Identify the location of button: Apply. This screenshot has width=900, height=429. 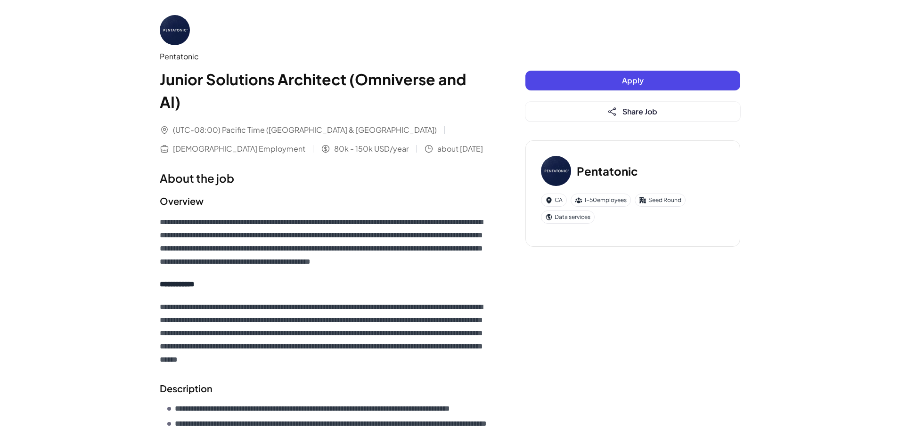
(633, 81).